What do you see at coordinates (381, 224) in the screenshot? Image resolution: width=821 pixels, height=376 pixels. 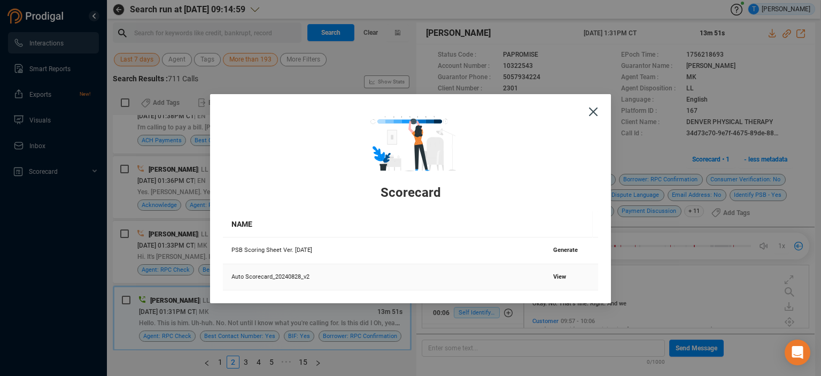 I see `th: Name` at bounding box center [381, 224].